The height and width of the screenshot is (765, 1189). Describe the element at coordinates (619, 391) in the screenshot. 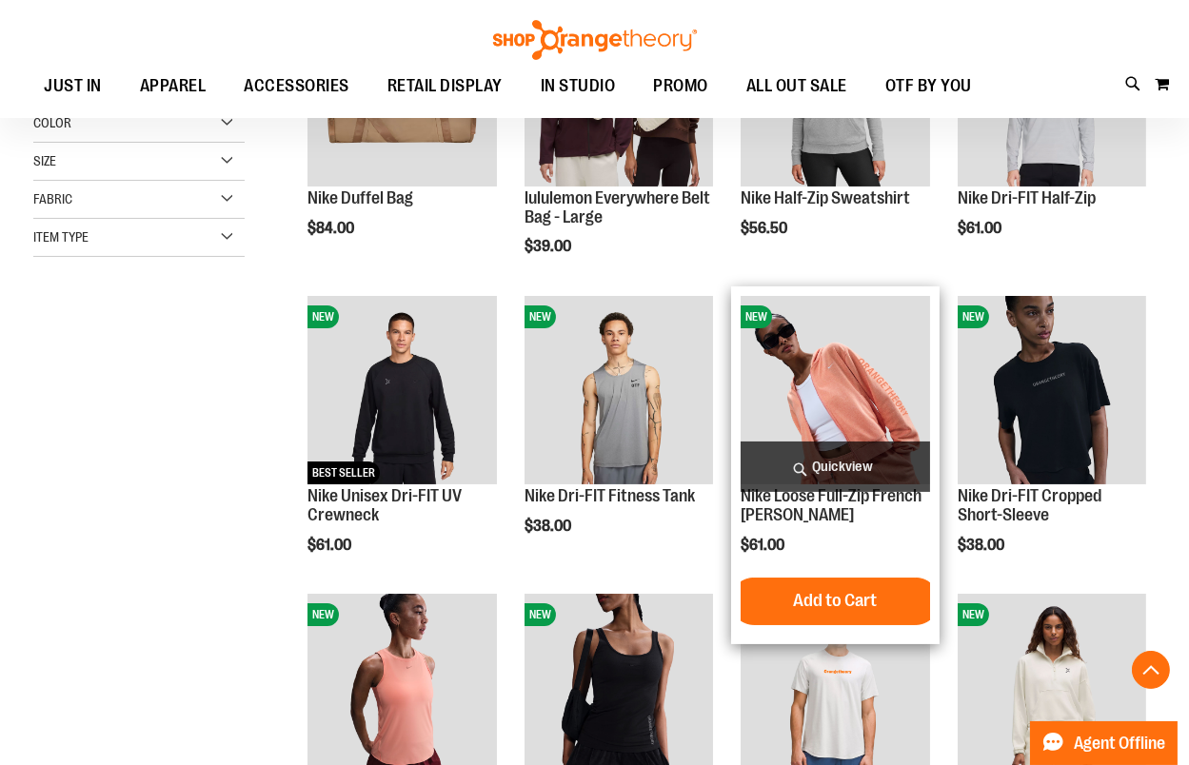

I see `a: Nike Dri-FIT Fitness TankNEW` at that location.